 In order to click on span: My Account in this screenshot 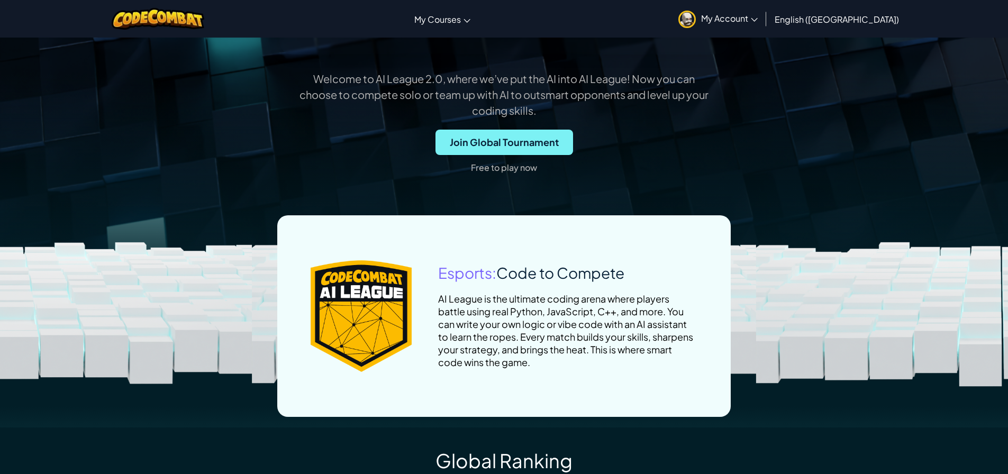, I will do `click(729, 18)`.